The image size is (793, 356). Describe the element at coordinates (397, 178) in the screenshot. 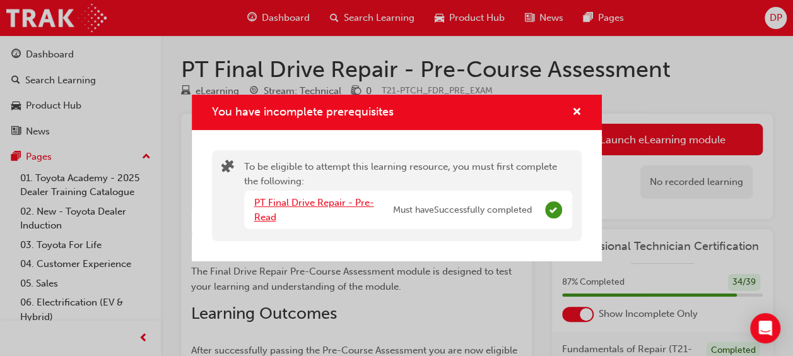

I see `div: You have incomplete prerequisites` at that location.